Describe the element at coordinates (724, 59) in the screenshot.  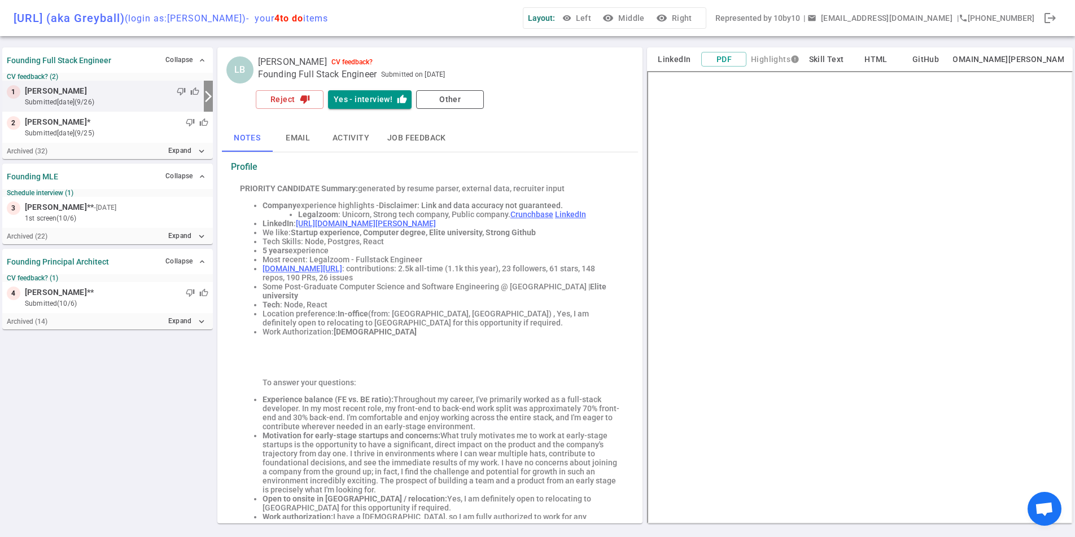
I see `button: PDF` at that location.